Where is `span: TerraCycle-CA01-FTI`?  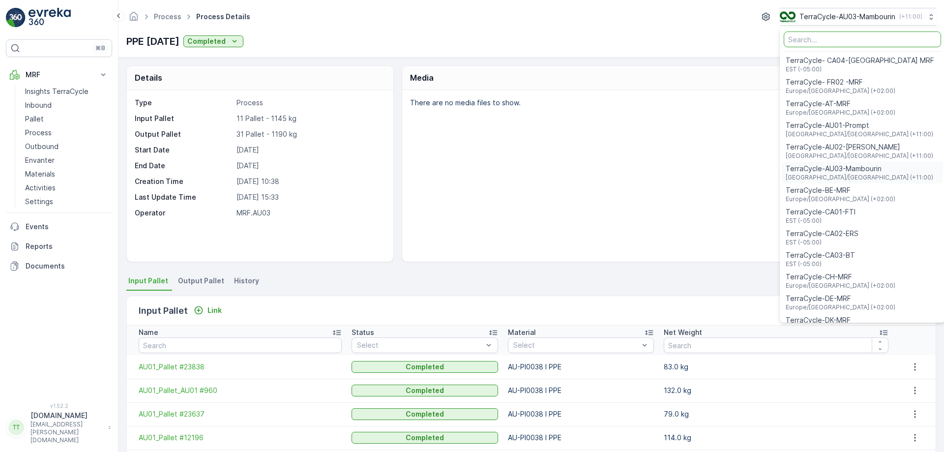 span: TerraCycle-CA01-FTI is located at coordinates (821, 212).